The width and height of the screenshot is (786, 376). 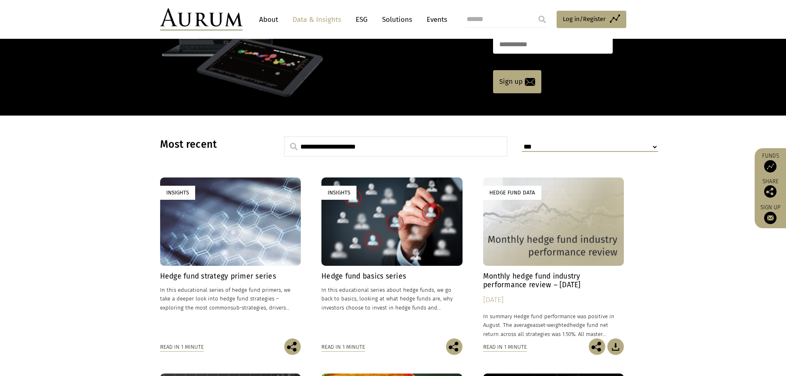 I want to click on img: Download Article, so click(x=615, y=346).